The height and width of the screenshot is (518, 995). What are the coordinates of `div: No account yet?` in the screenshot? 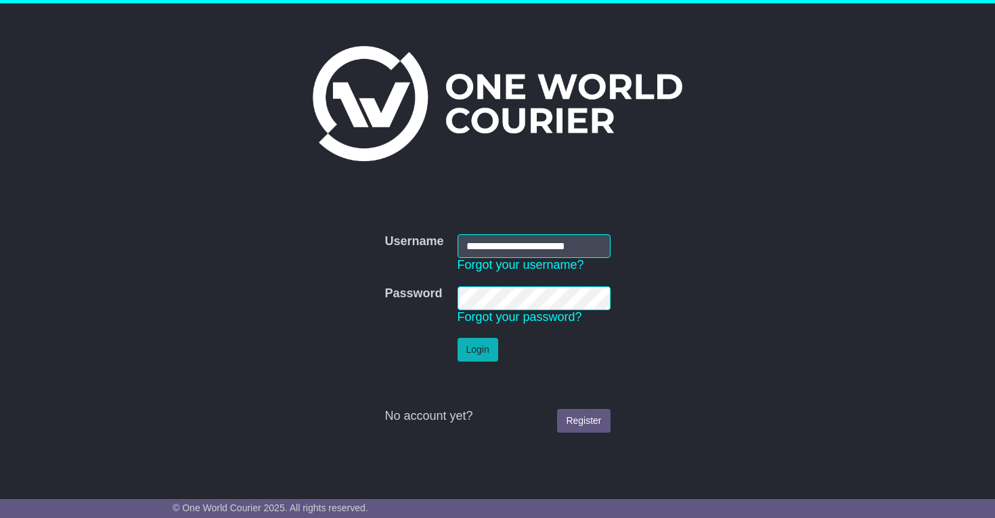 It's located at (497, 416).